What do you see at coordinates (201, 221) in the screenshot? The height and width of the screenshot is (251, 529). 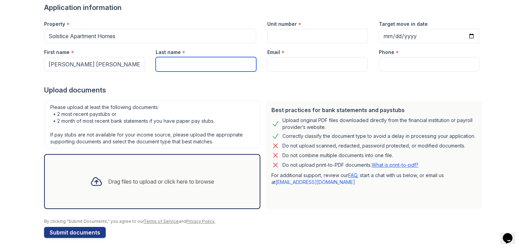 I see `a: Privacy Policy.` at bounding box center [201, 221].